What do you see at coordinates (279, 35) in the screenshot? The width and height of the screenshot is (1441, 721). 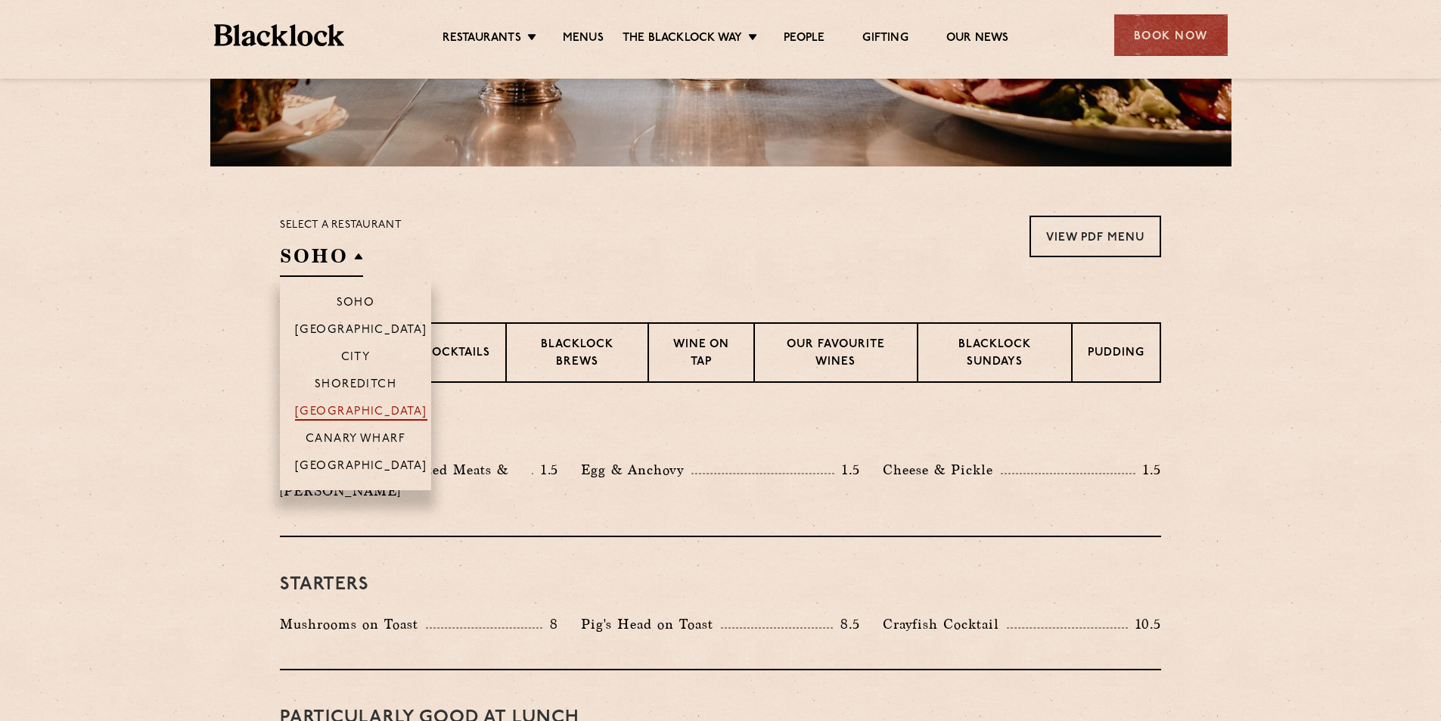 I see `img: BL_Textured_Logo-footer-cropped.svg` at bounding box center [279, 35].